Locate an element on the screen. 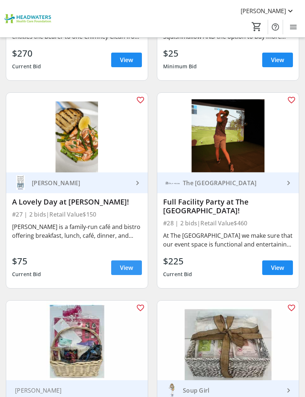 This screenshot has height=397, width=305. div: $225 is located at coordinates (178, 261).